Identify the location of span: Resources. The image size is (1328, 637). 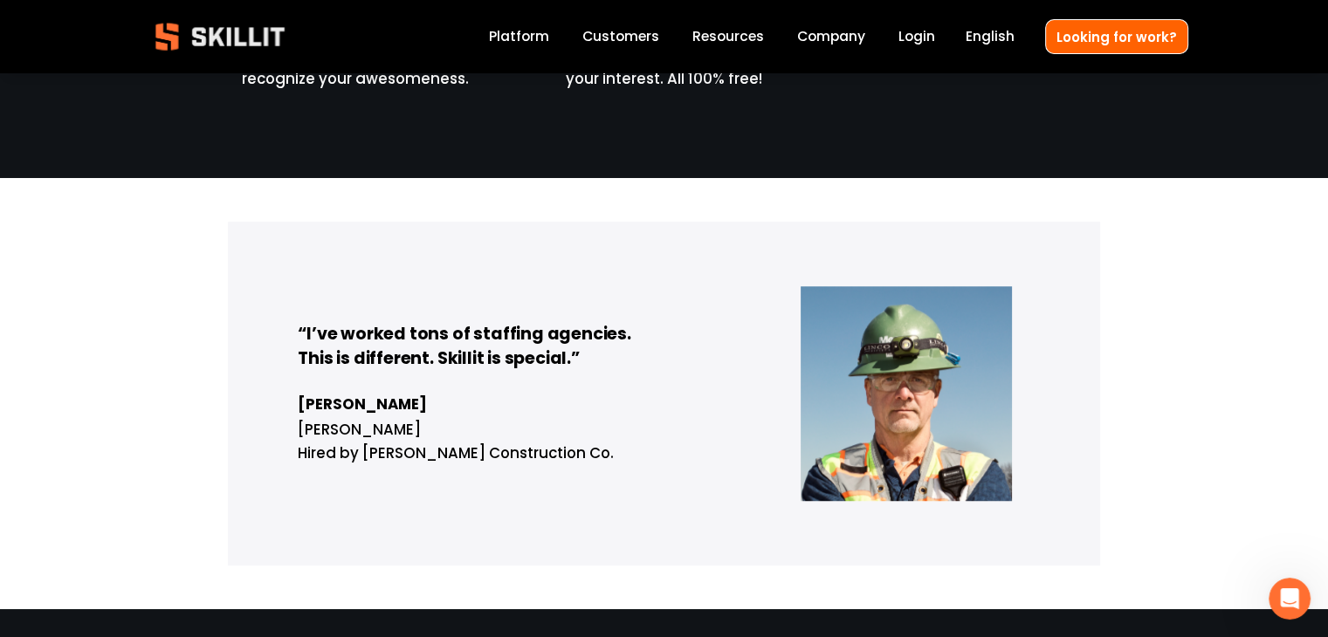
(728, 36).